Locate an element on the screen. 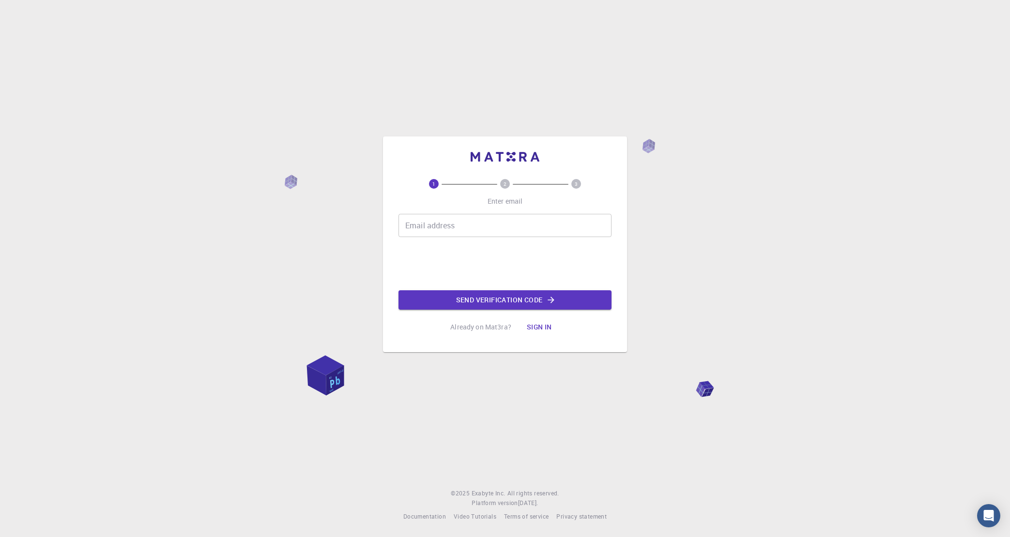 The width and height of the screenshot is (1010, 537). a: Sign in is located at coordinates (539, 327).